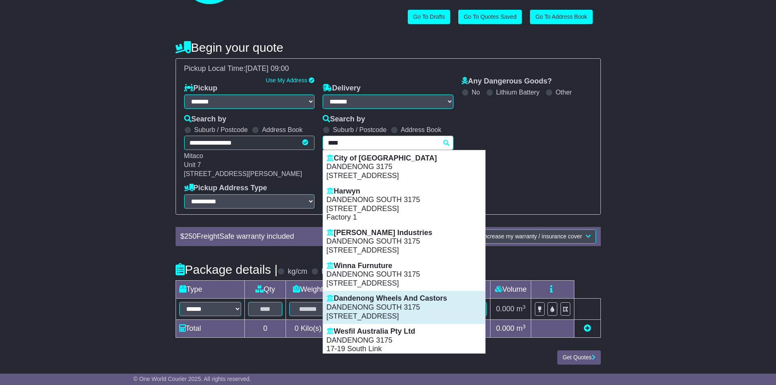 Image resolution: width=776 pixels, height=385 pixels. I want to click on h4: Package details |, so click(227, 269).